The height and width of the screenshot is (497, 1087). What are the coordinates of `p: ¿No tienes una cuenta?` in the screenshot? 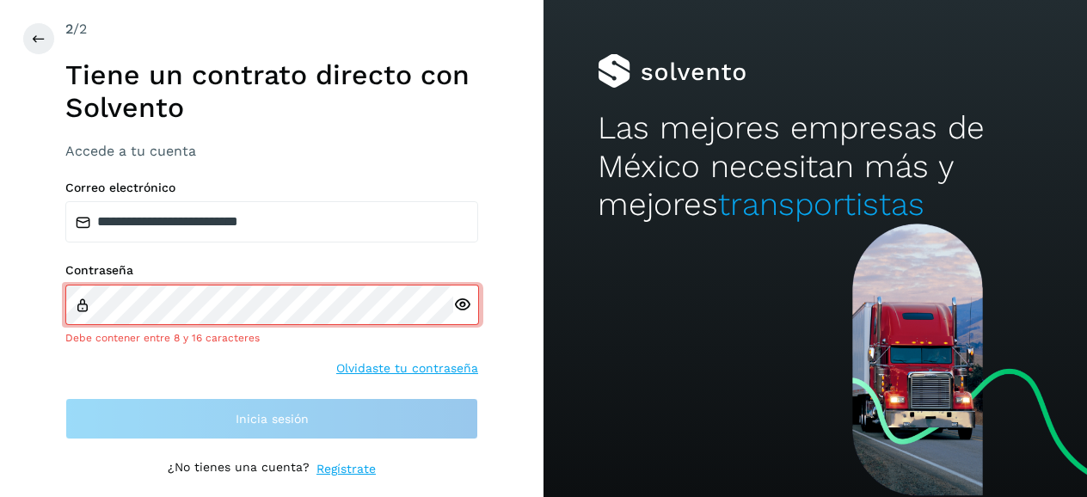 It's located at (238, 469).